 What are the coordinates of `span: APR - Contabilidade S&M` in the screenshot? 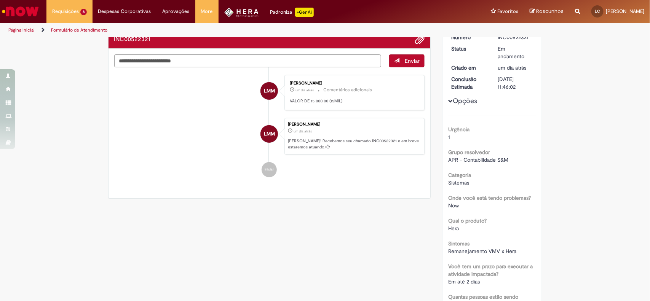 It's located at (478, 160).